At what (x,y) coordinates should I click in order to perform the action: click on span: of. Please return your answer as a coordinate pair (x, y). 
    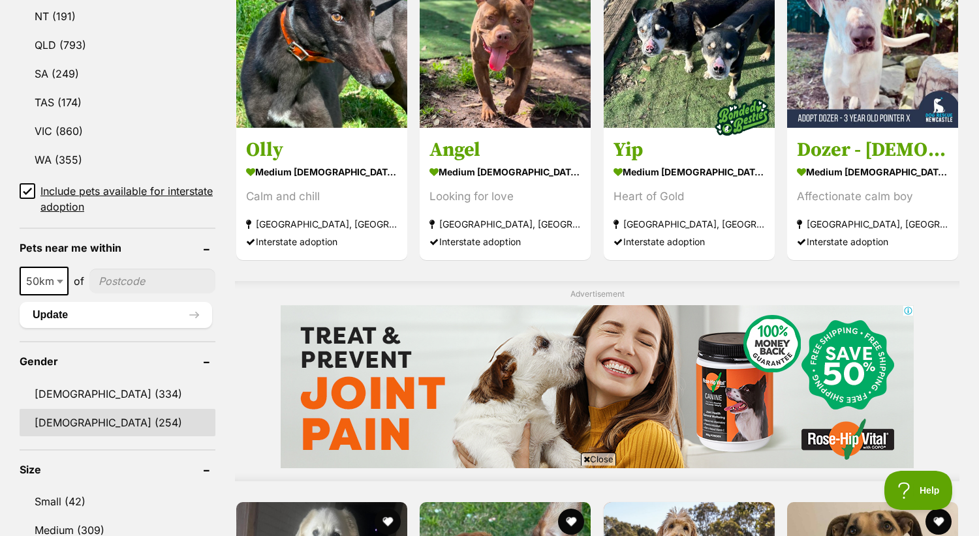
    Looking at the image, I should click on (79, 281).